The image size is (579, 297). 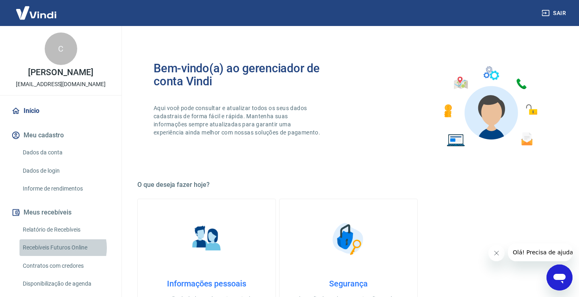 I want to click on img: Vindi, so click(x=36, y=13).